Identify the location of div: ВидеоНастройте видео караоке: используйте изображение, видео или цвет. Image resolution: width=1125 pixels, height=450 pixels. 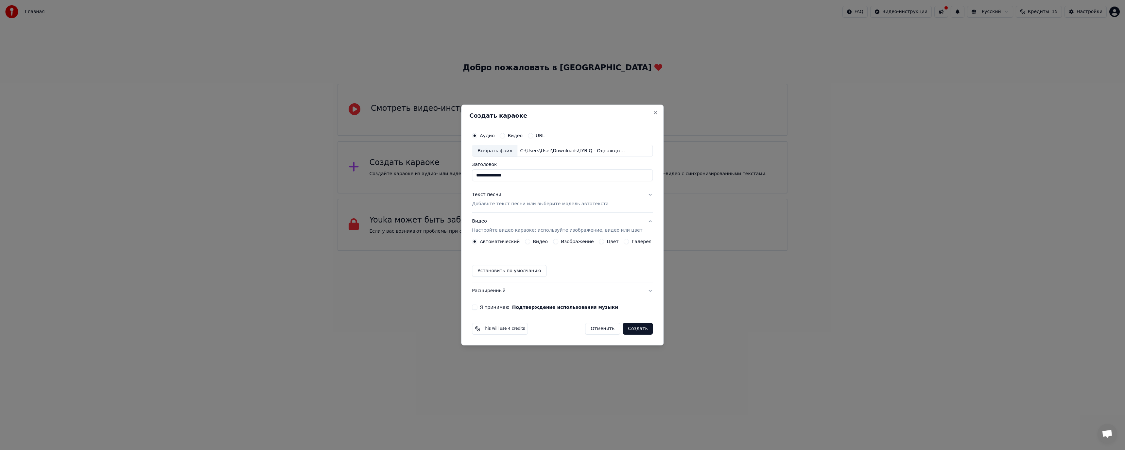
(562, 261).